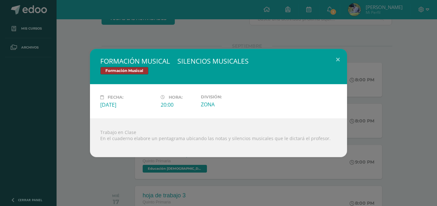 The image size is (437, 206). What do you see at coordinates (228, 104) in the screenshot?
I see `div: ZONA` at bounding box center [228, 104].